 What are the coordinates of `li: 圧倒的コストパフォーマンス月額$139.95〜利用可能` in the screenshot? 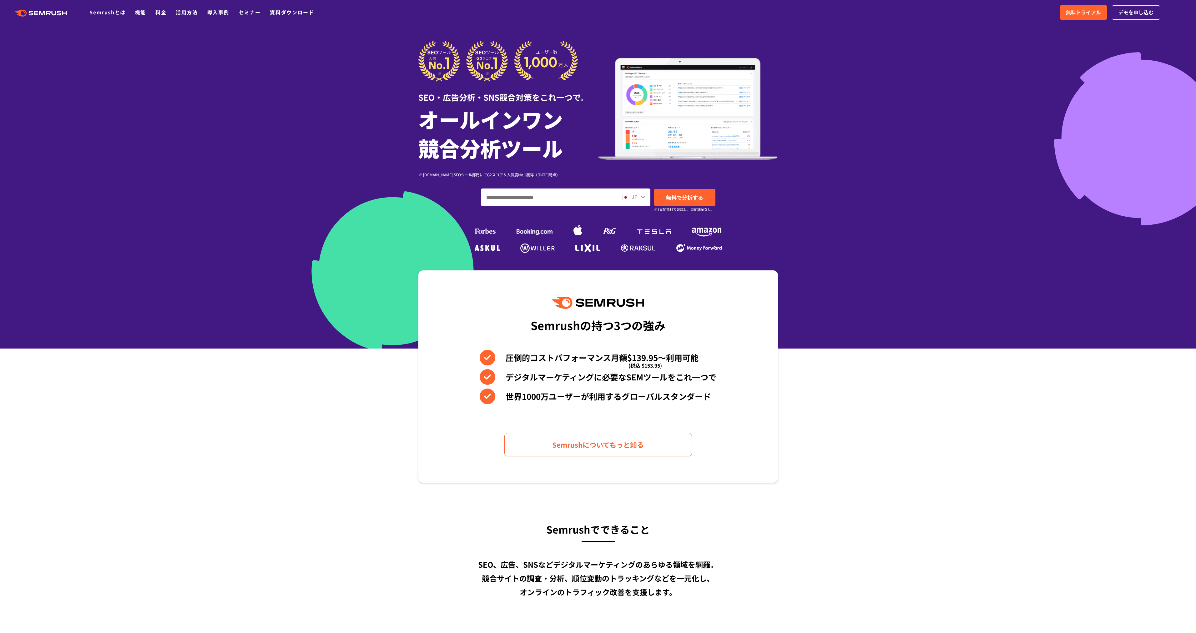 It's located at (598, 358).